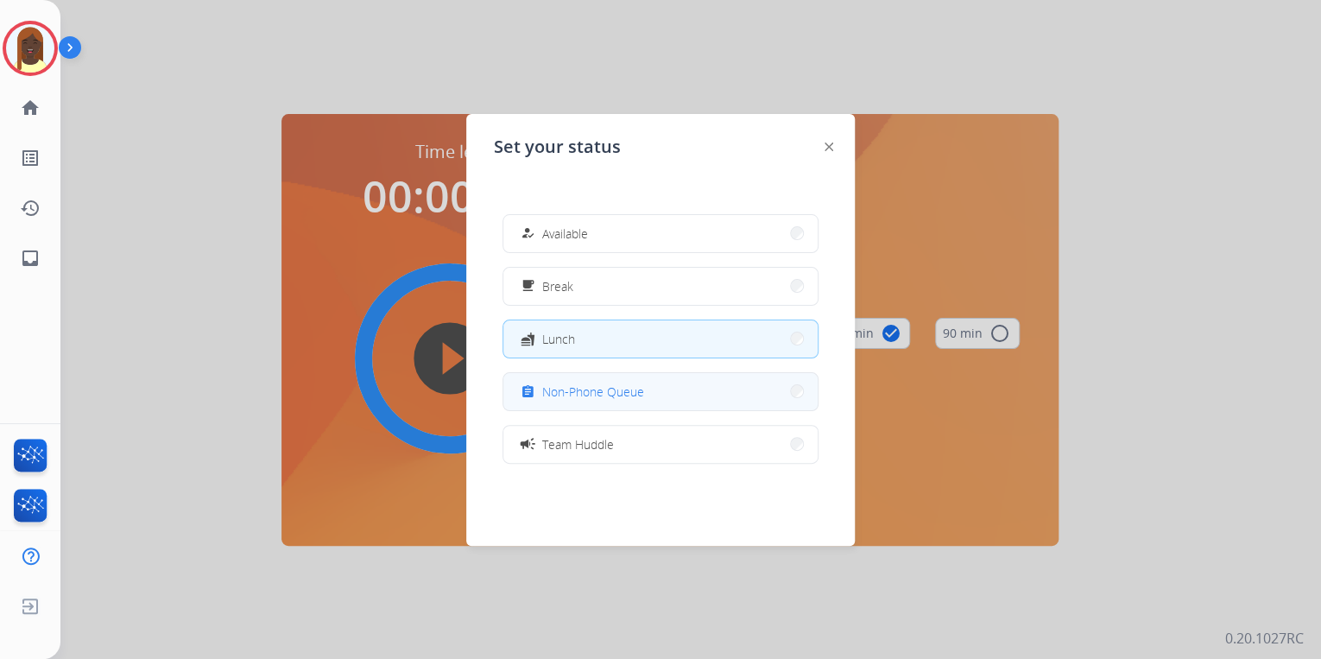 The image size is (1321, 659). What do you see at coordinates (30, 158) in the screenshot?
I see `mat-icon: list_alt` at bounding box center [30, 158].